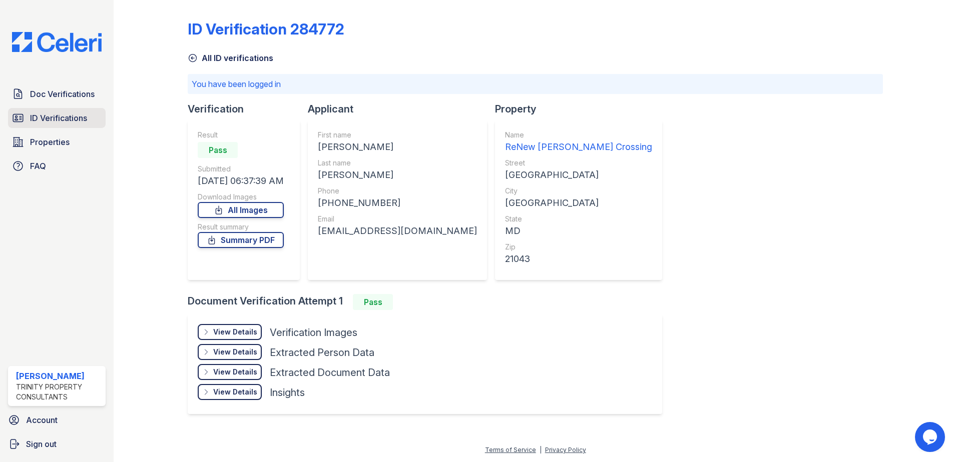 This screenshot has height=462, width=957. Describe the element at coordinates (429, 302) in the screenshot. I see `div: Document Verification Attempt 1` at that location.